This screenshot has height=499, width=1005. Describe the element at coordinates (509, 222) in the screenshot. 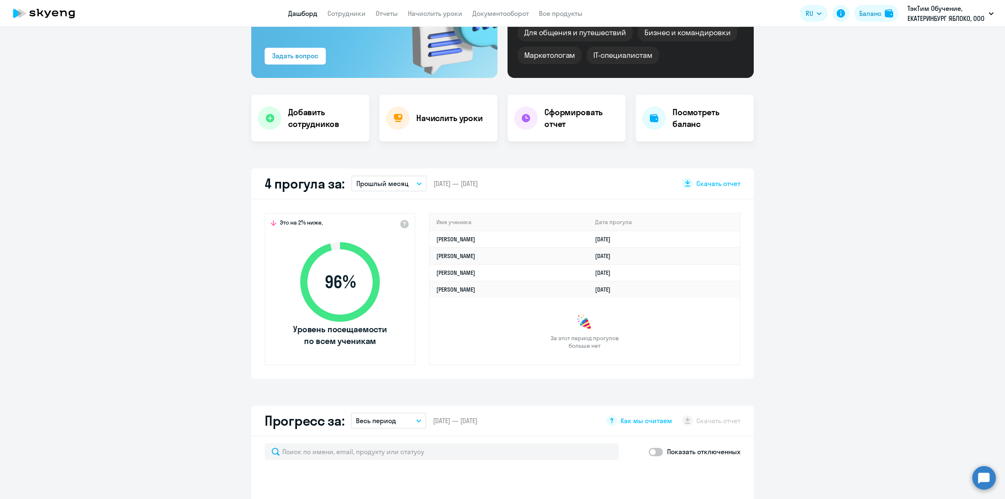

I see `th: Имя ученика` at that location.